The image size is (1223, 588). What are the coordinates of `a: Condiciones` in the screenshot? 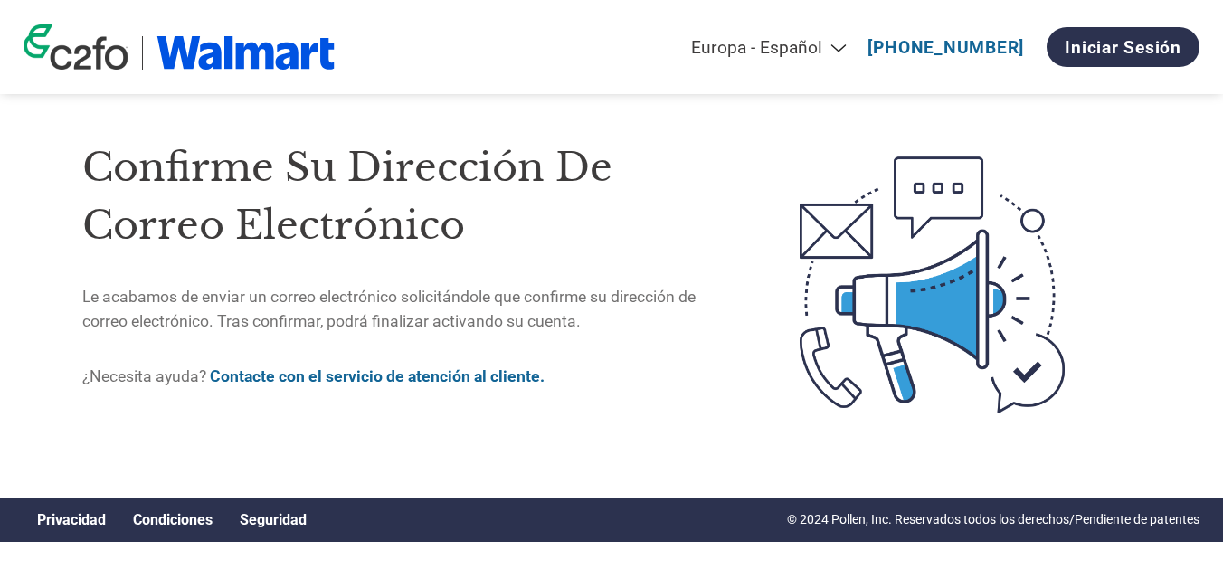 It's located at (173, 519).